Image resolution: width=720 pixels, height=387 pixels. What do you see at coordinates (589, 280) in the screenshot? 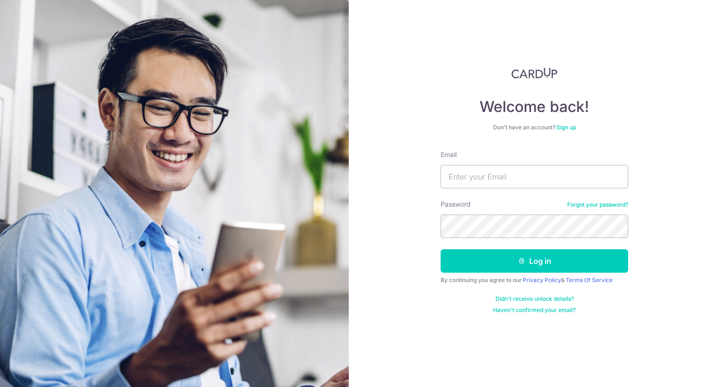
I see `a: Terms Of Service` at bounding box center [589, 280].